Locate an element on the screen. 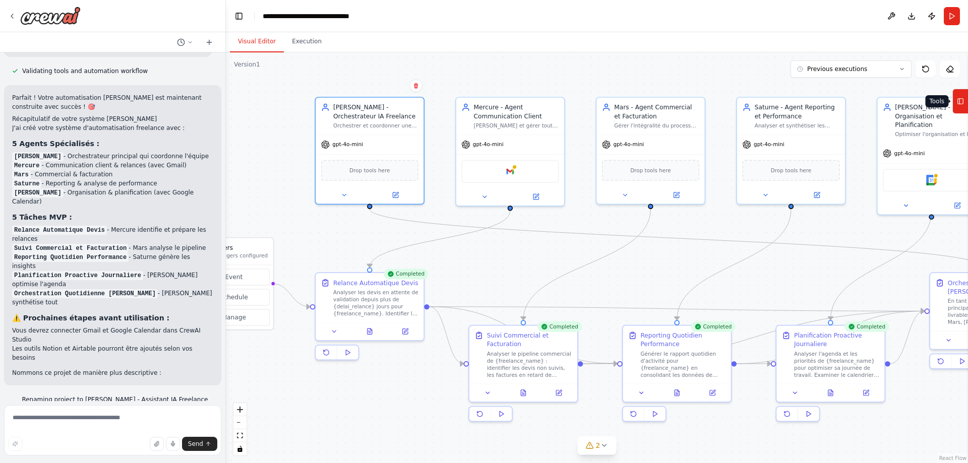 This screenshot has height=463, width=968. div: Gérer l'intégralité du processus commercial de {freelance_name} : création de devis personnalisés... is located at coordinates (656, 126).